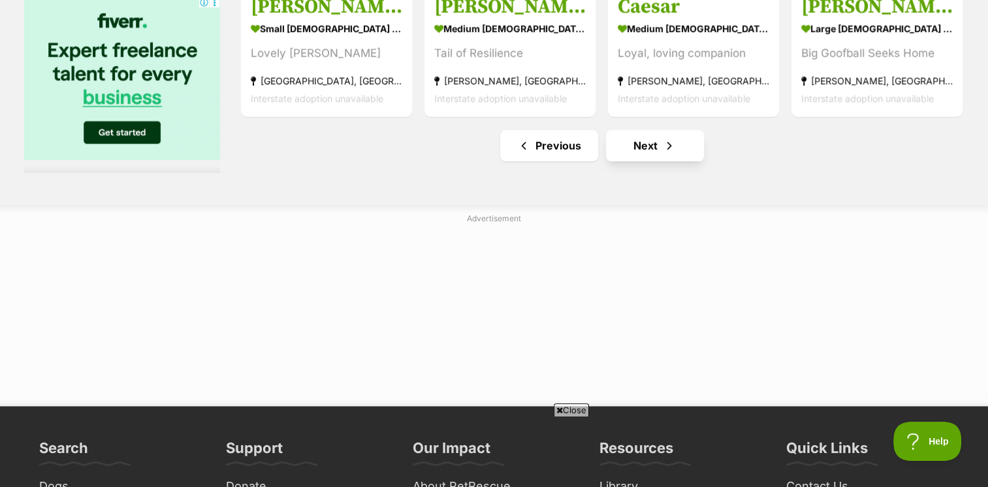 The image size is (988, 487). I want to click on a: Next page, so click(655, 146).